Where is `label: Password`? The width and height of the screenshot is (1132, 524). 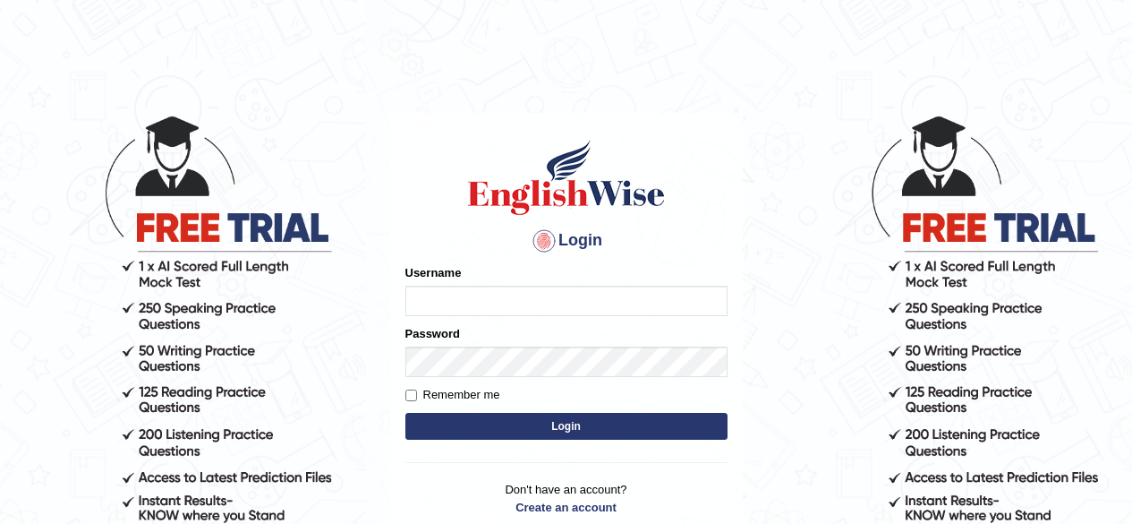 label: Password is located at coordinates (432, 333).